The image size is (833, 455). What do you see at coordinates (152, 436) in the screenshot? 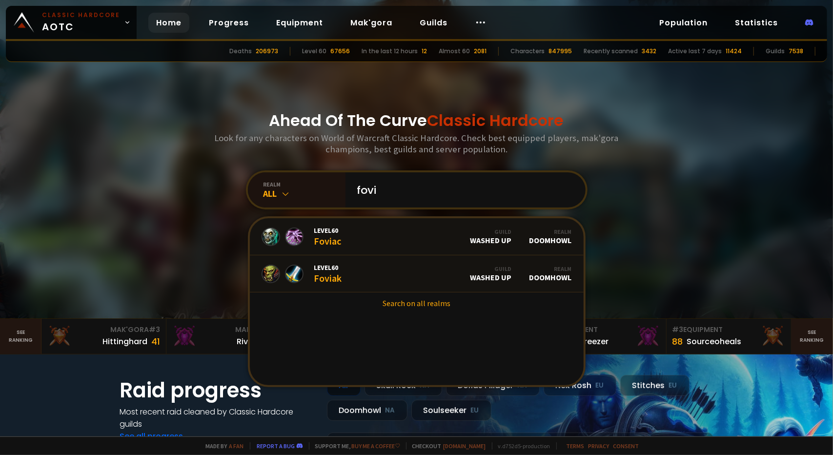
I see `a: See all progress` at bounding box center [152, 436].